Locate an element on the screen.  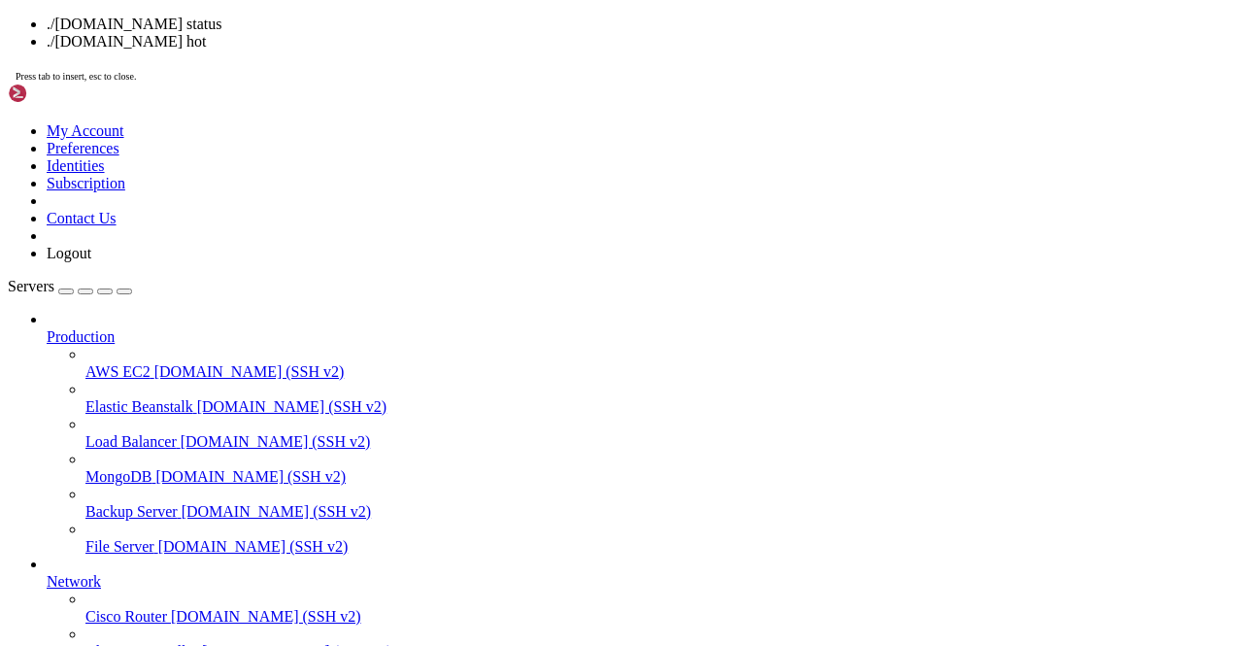
a: Preferences is located at coordinates (83, 148).